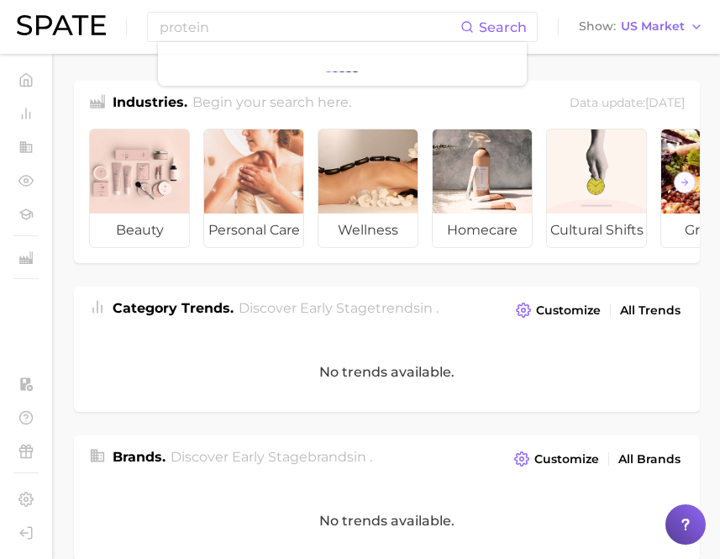 This screenshot has height=559, width=720. I want to click on span: Brands ., so click(139, 456).